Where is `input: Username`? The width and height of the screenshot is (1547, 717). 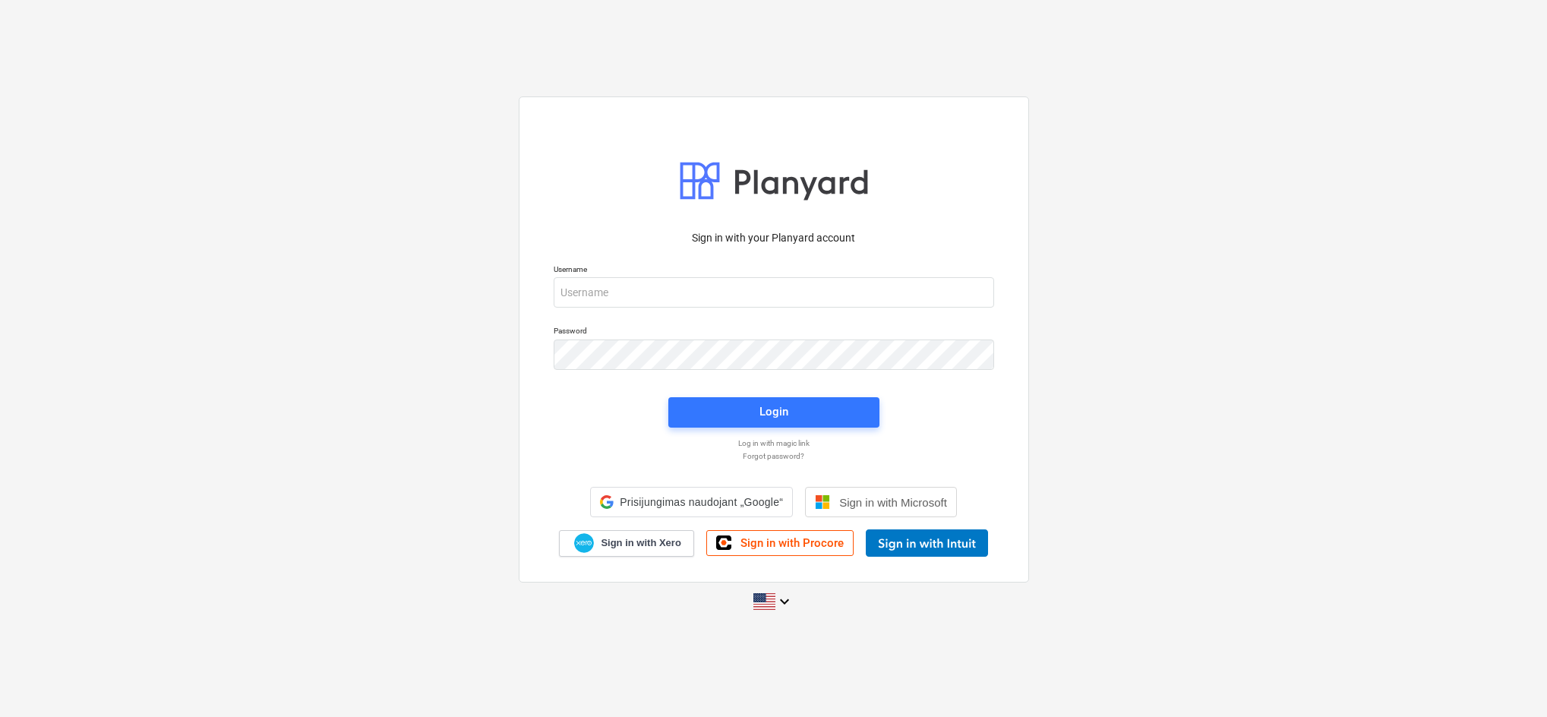
input: Username is located at coordinates (774, 292).